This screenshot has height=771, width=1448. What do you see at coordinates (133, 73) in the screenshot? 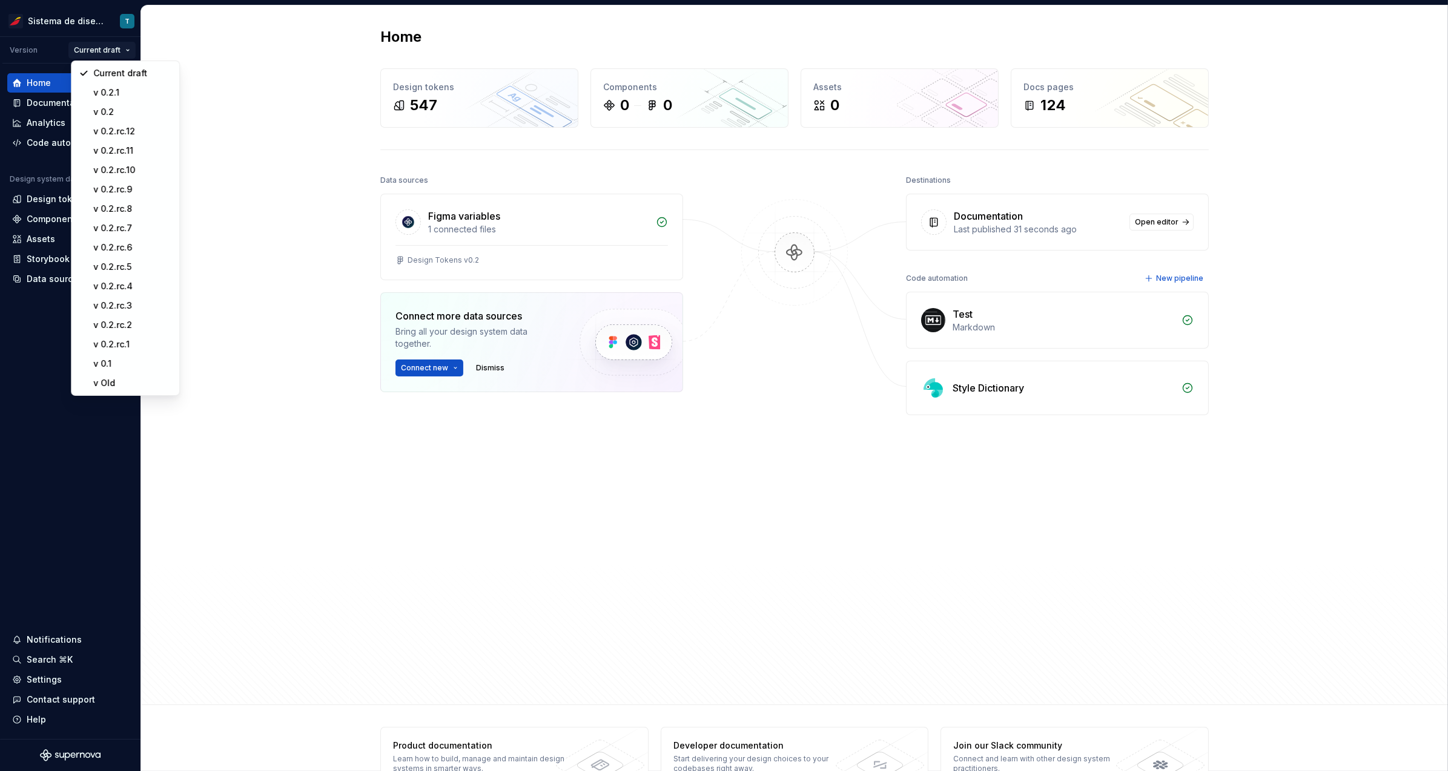
I see `div: Current draft` at bounding box center [133, 73].